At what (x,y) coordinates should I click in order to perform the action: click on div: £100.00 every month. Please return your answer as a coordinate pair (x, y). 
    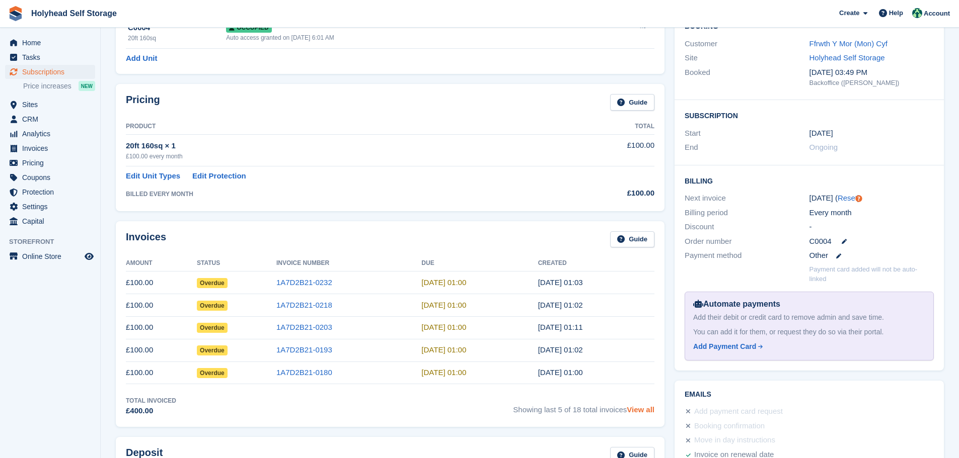
    Looking at the image, I should click on (341, 157).